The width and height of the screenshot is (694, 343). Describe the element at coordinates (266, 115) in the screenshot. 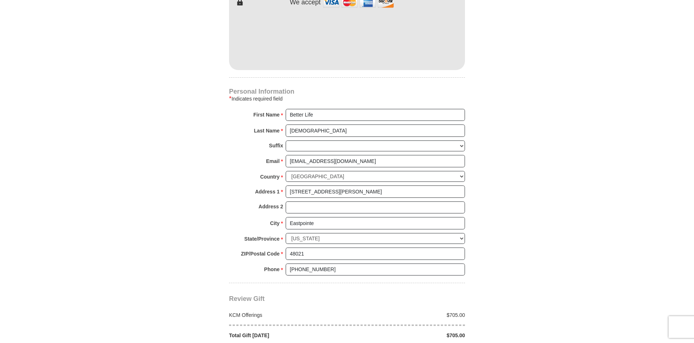

I see `strong: First Name` at that location.